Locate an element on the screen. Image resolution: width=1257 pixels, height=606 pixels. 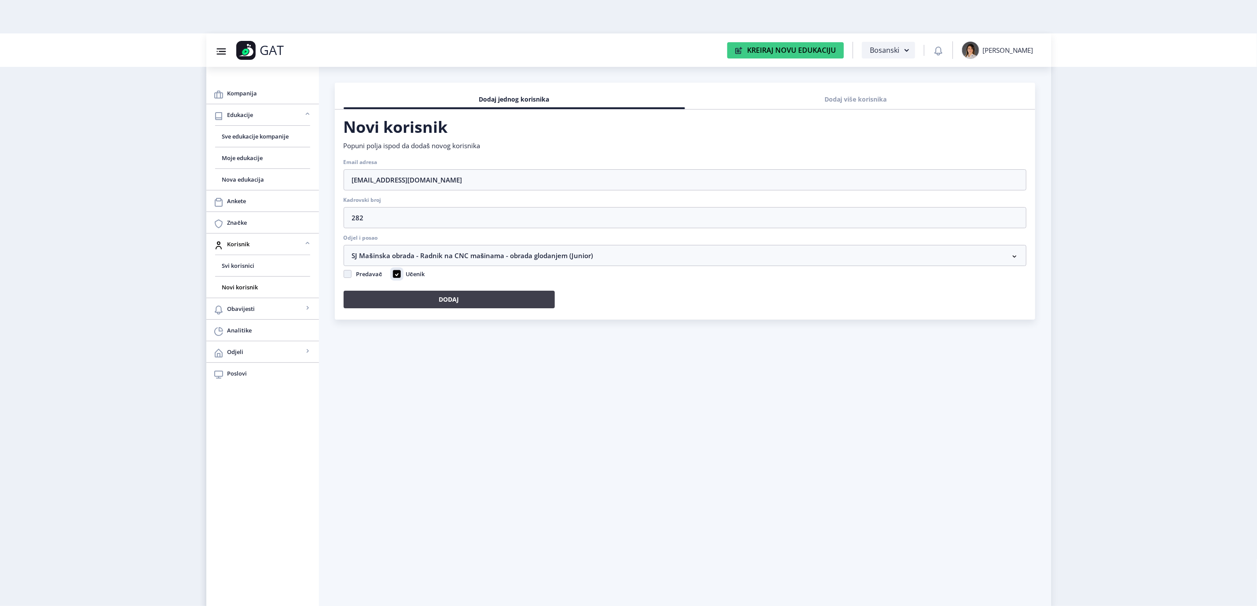
span: Edukacije is located at coordinates (265, 115).